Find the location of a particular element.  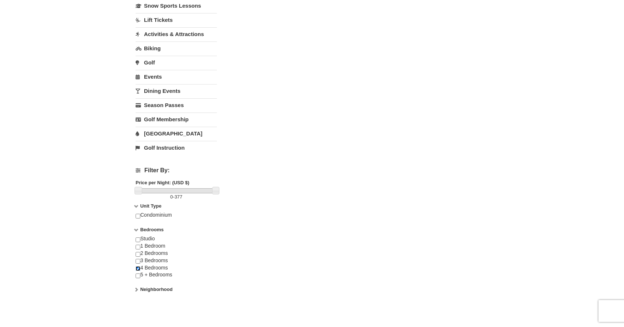

a: Golf Instruction is located at coordinates (176, 148).